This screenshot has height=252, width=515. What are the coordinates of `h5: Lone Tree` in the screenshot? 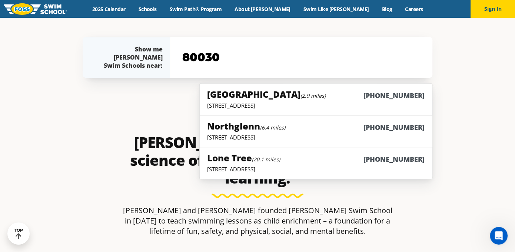 It's located at (243, 158).